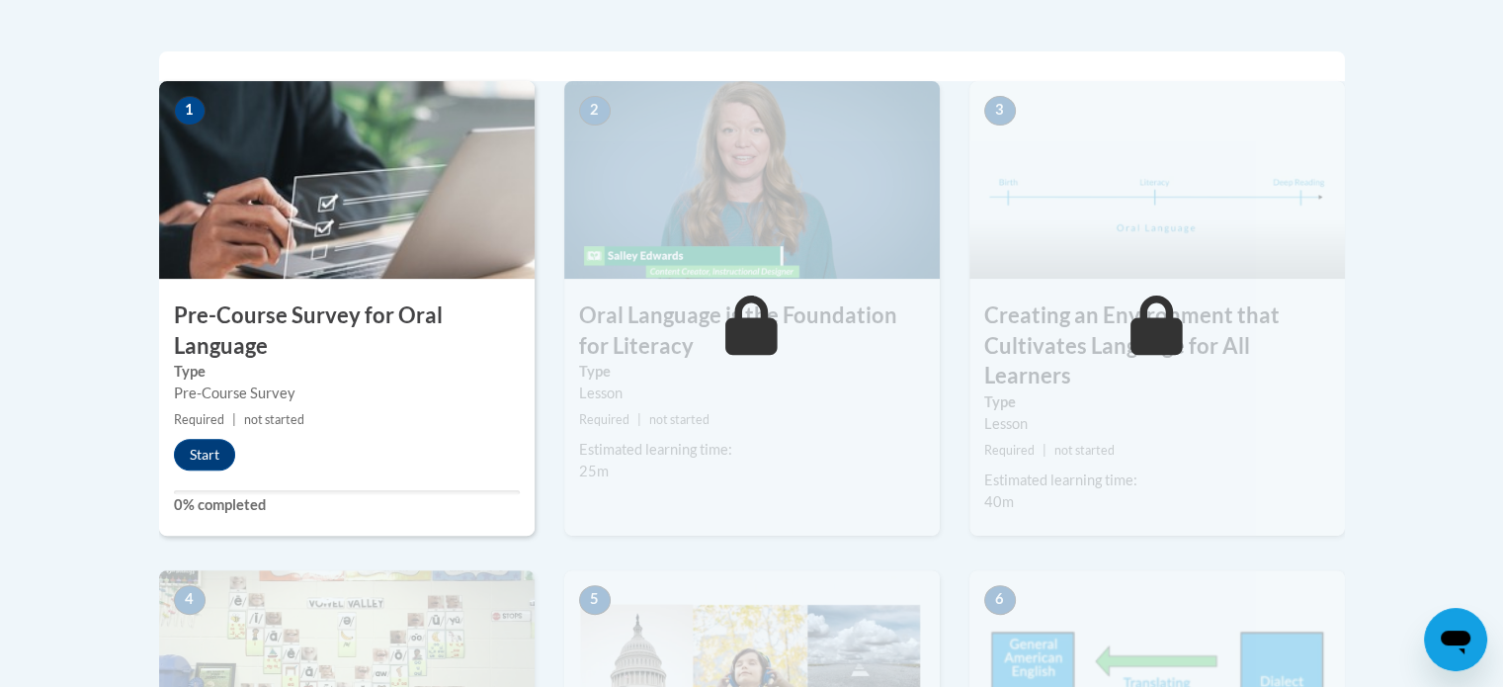 The image size is (1503, 687). Describe the element at coordinates (347, 393) in the screenshot. I see `div: Pre-Course Survey` at that location.